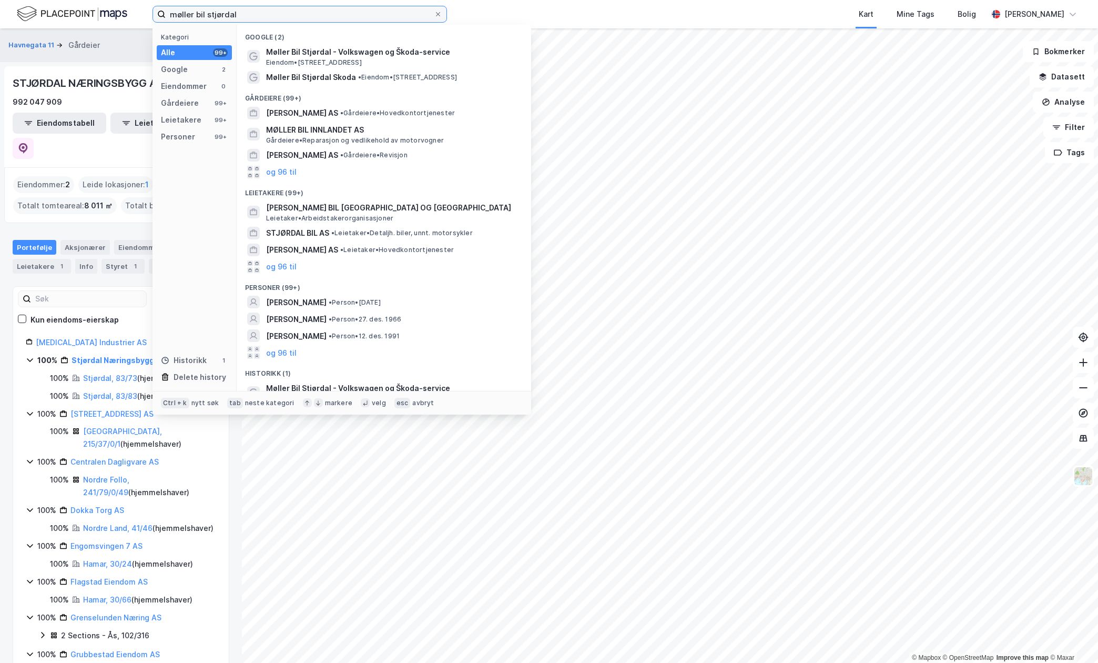 Image resolution: width=1098 pixels, height=663 pixels. Describe the element at coordinates (171, 206) in the screenshot. I see `div: Totalt byggareal :` at that location.